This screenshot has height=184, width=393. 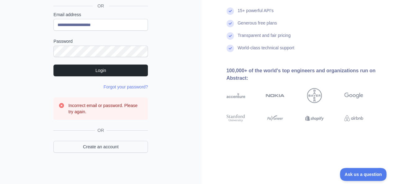 What do you see at coordinates (236, 118) in the screenshot?
I see `img: stanford university` at bounding box center [236, 118].